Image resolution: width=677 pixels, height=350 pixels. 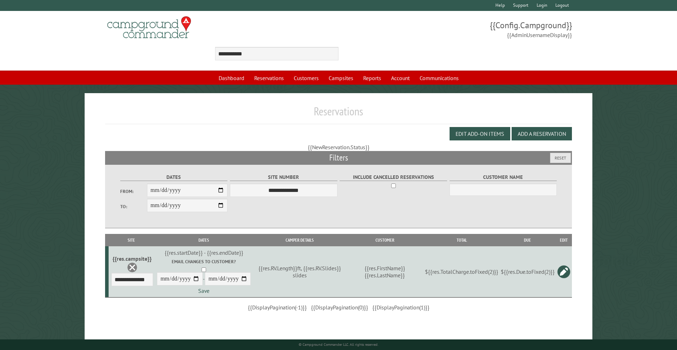 What do you see at coordinates (461, 240) in the screenshot?
I see `th: Total` at bounding box center [461, 240].